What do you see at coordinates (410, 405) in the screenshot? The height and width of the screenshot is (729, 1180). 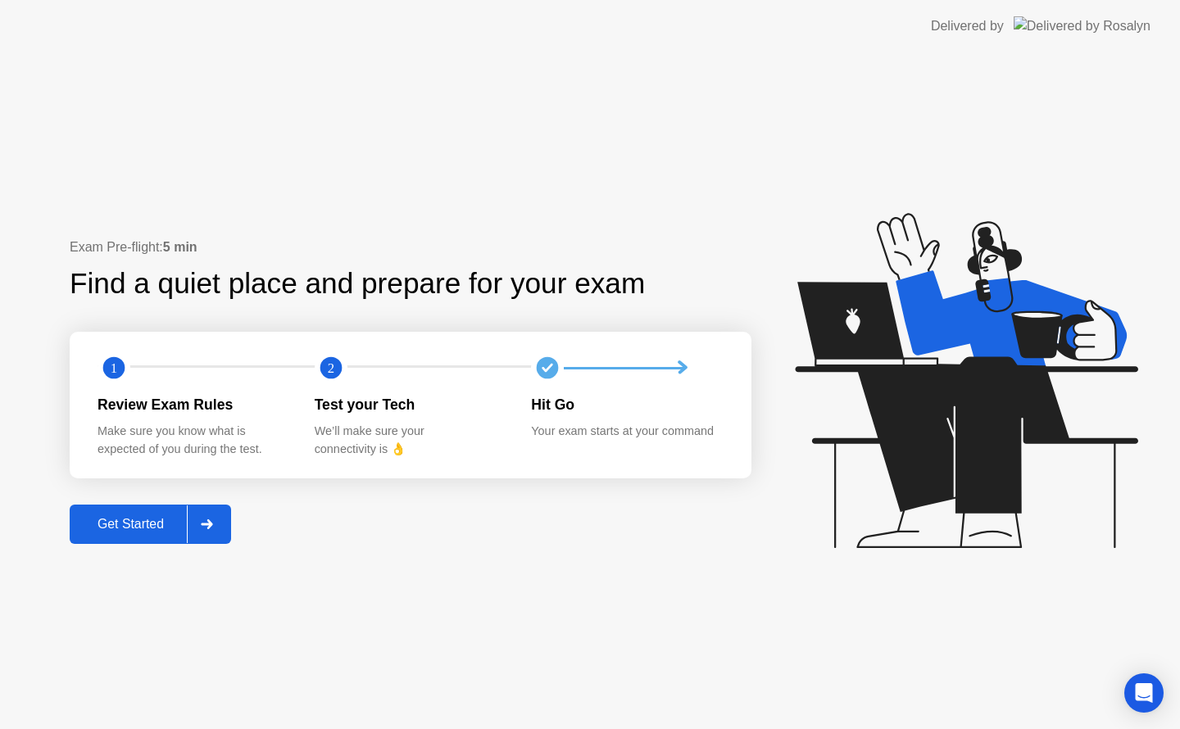 I see `div: Test your Tech` at bounding box center [410, 405].